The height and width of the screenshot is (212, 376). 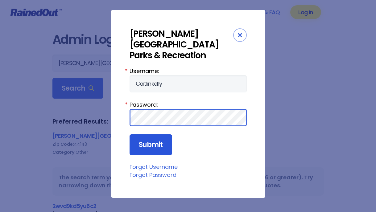 What do you see at coordinates (188, 71) in the screenshot?
I see `label: Username:` at bounding box center [188, 71].